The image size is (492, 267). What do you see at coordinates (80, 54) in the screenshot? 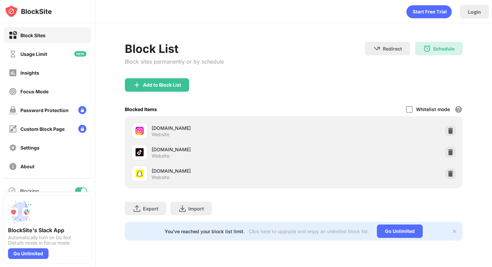
I see `img: new-icon.svg` at bounding box center [80, 54].